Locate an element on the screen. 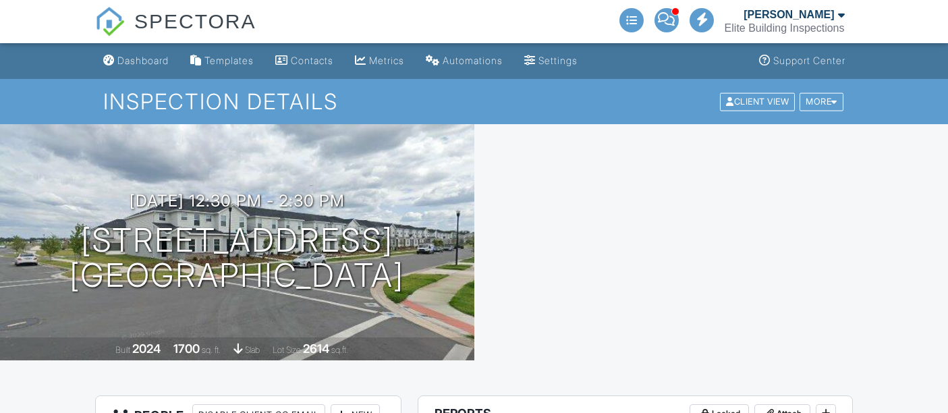 This screenshot has height=413, width=948. span: sq. ft. is located at coordinates (211, 349).